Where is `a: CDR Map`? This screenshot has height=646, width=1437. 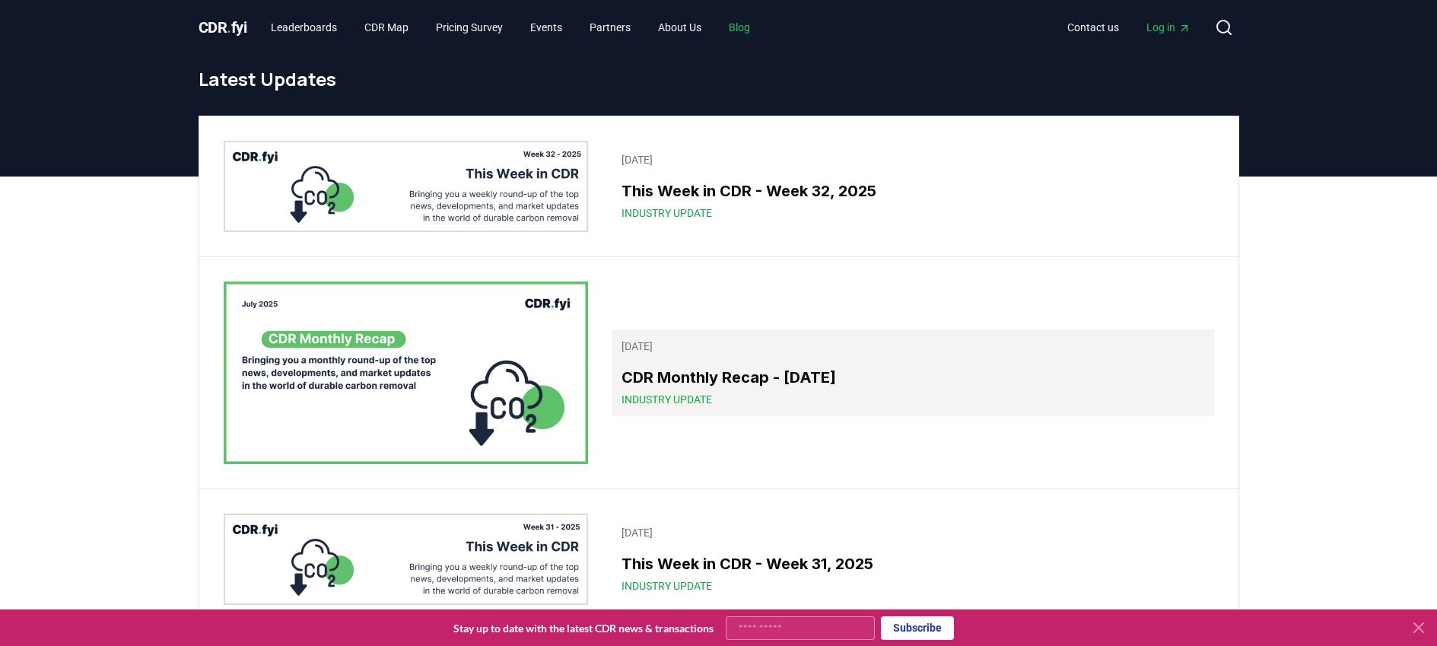 a: CDR Map is located at coordinates (387, 27).